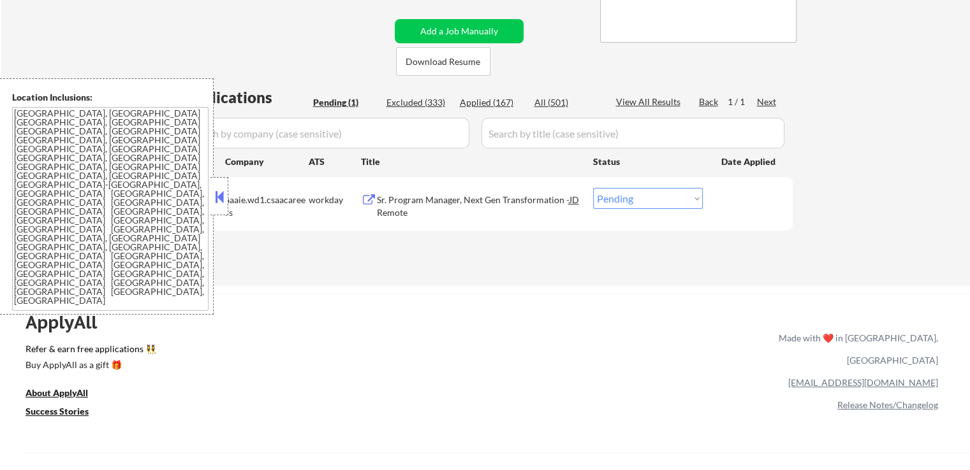 The image size is (970, 470). What do you see at coordinates (335, 200) in the screenshot?
I see `div: workday` at bounding box center [335, 200].